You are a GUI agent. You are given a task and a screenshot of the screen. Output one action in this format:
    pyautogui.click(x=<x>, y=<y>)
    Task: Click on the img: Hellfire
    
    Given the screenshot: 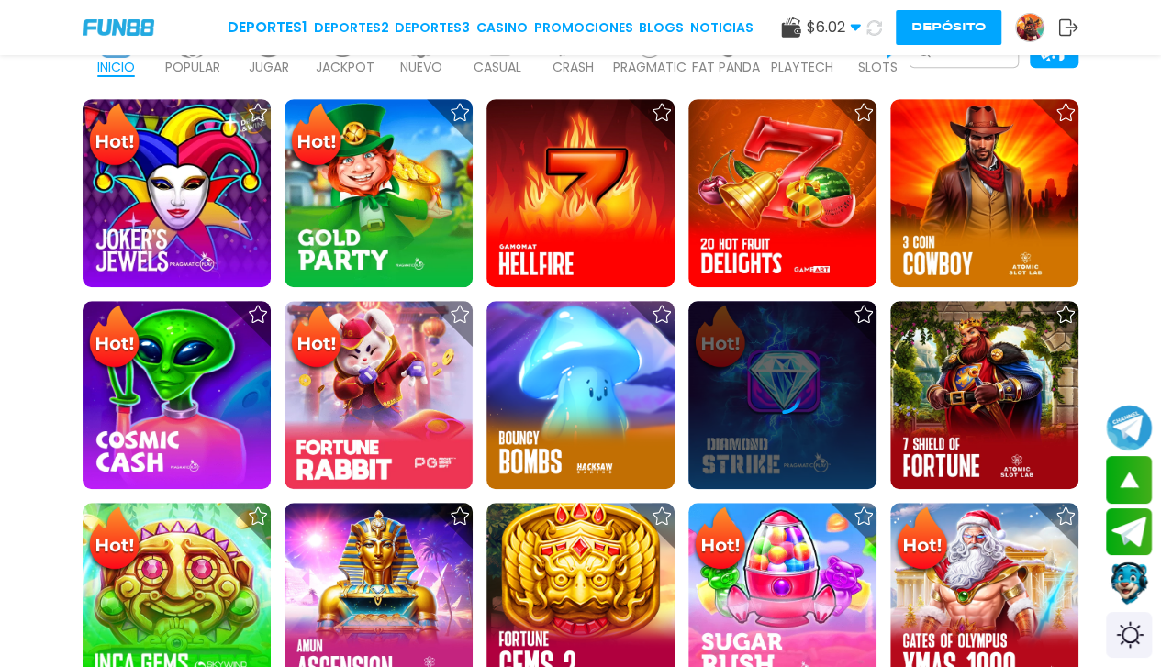 What is the action you would take?
    pyautogui.click(x=580, y=193)
    